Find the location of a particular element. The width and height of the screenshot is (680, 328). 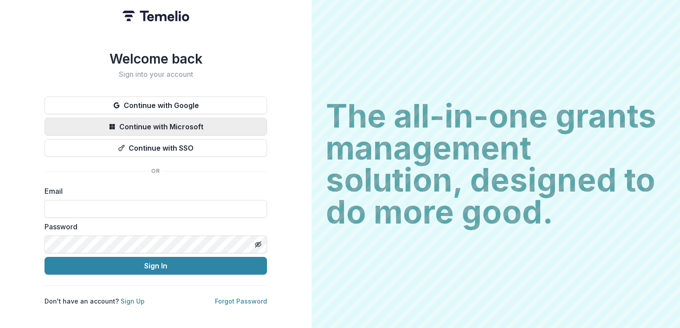

h1: Welcome back is located at coordinates (156, 59).